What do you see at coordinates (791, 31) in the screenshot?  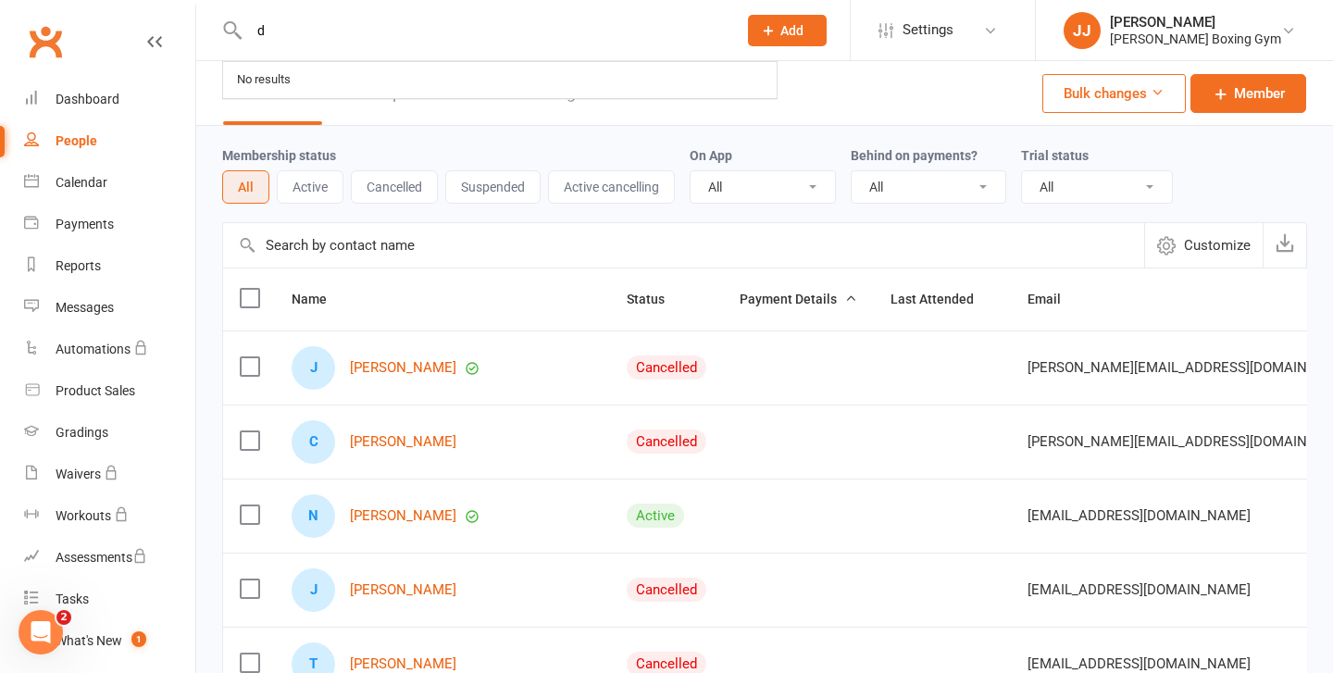 I see `span: Add` at bounding box center [791, 31].